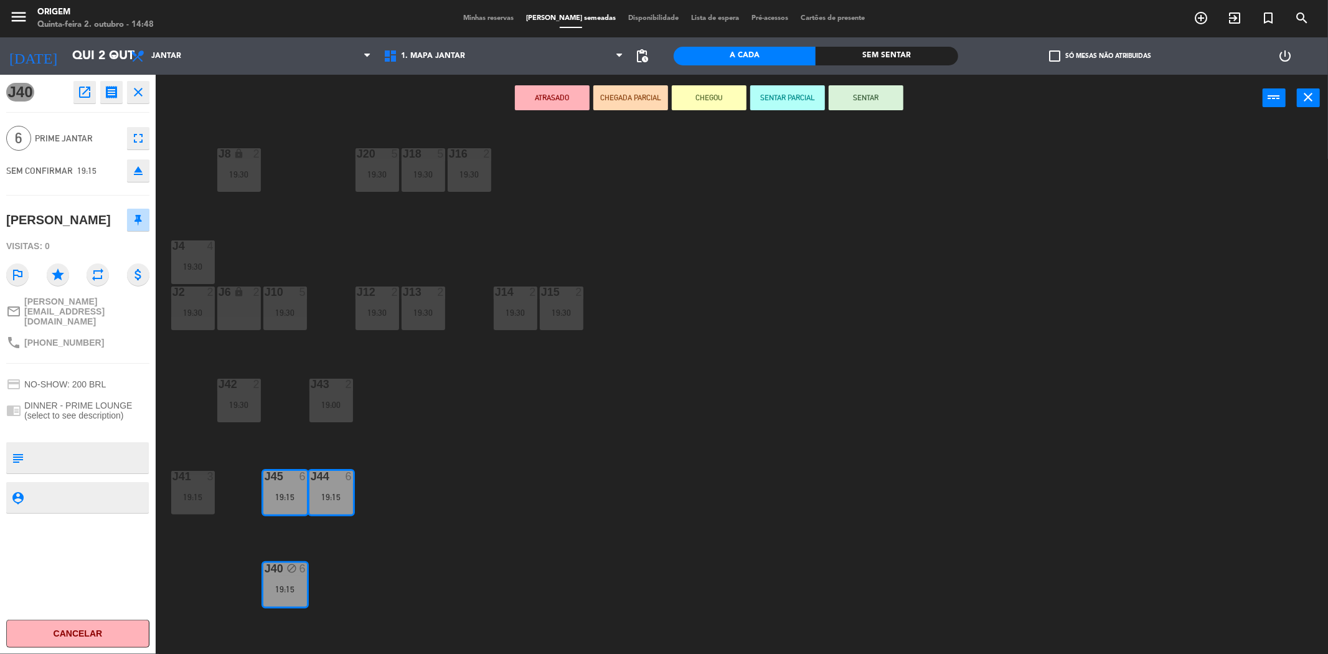 Image resolution: width=1328 pixels, height=654 pixels. What do you see at coordinates (1274, 97) in the screenshot?
I see `i: power_input` at bounding box center [1274, 97].